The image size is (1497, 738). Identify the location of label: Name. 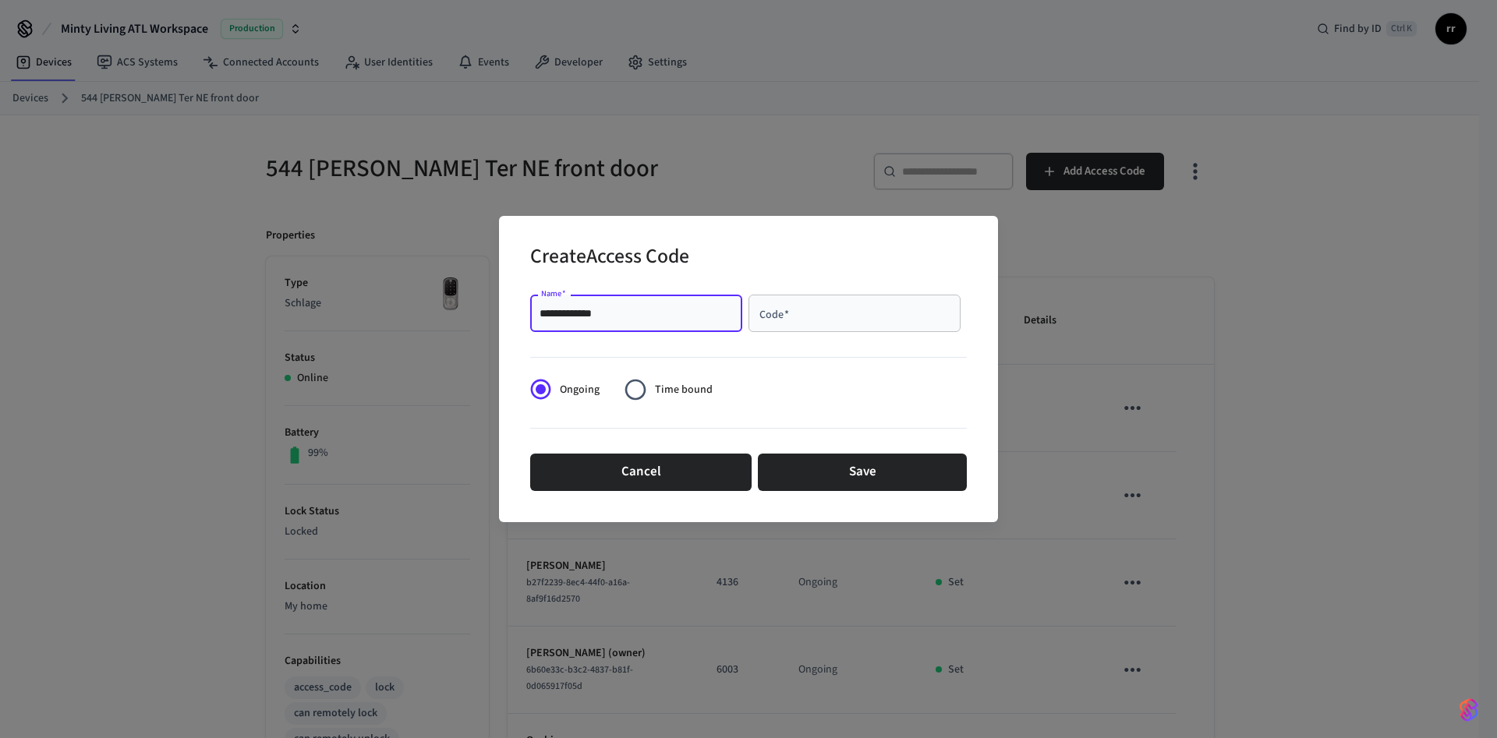
(553, 293).